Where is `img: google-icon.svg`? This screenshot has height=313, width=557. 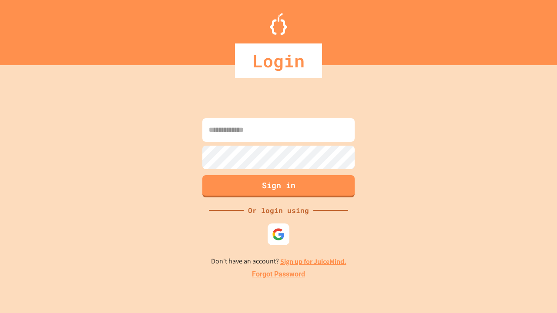 img: google-icon.svg is located at coordinates (278, 235).